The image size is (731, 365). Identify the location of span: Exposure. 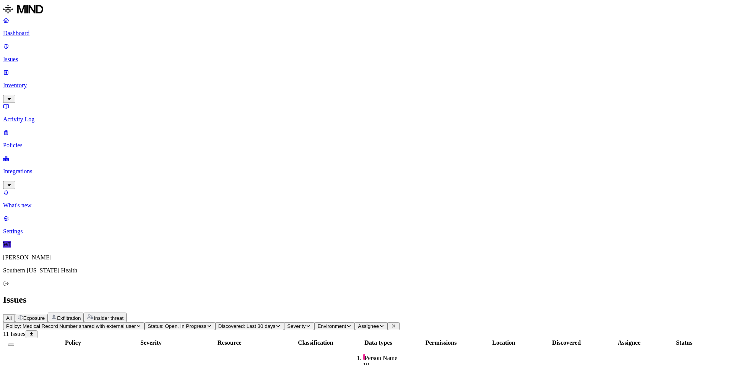
(34, 318).